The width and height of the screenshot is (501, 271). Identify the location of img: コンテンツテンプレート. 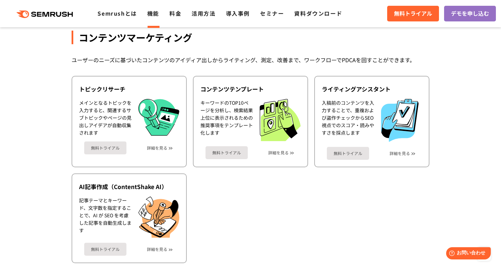
(280, 120).